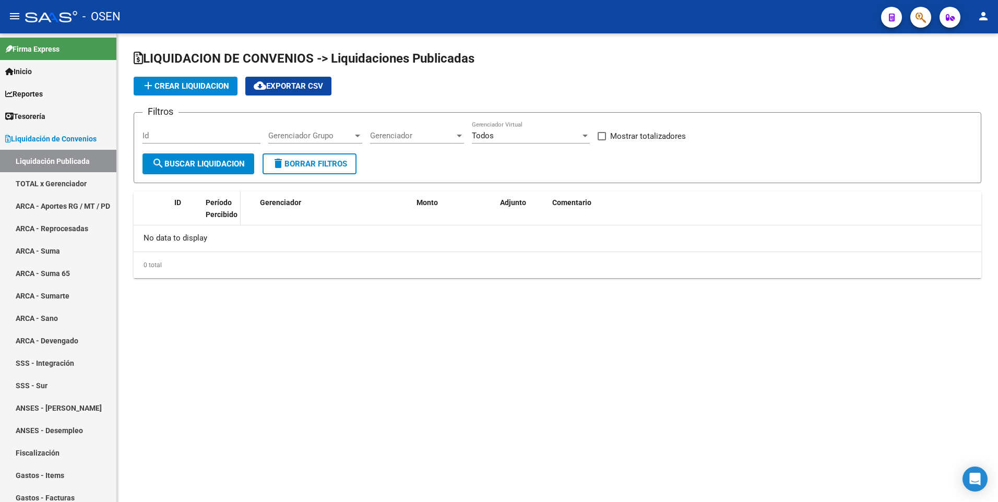 Image resolution: width=998 pixels, height=502 pixels. Describe the element at coordinates (311, 136) in the screenshot. I see `span: Gerenciador Grupo` at that location.